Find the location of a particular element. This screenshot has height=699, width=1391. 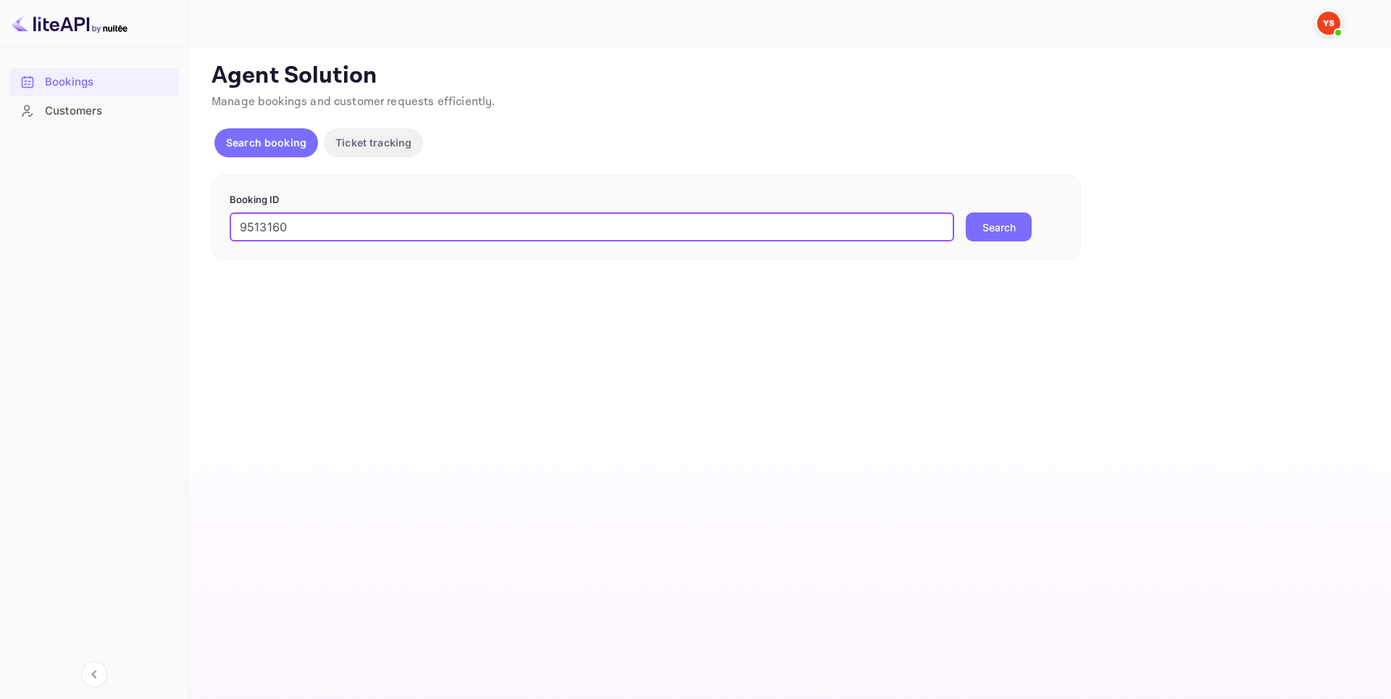

a: Bookings is located at coordinates (93, 81).